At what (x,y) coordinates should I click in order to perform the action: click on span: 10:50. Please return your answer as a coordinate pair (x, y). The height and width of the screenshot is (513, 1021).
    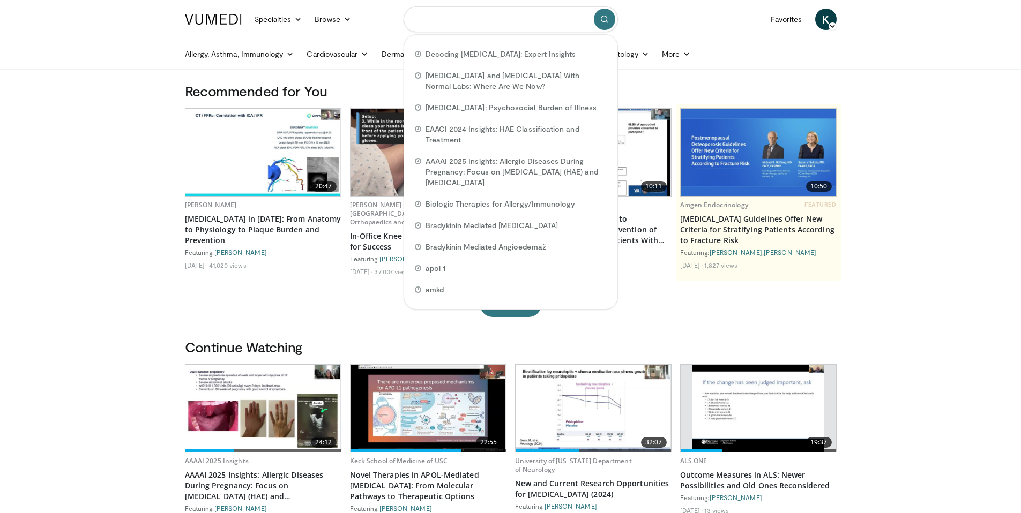
    Looking at the image, I should click on (819, 186).